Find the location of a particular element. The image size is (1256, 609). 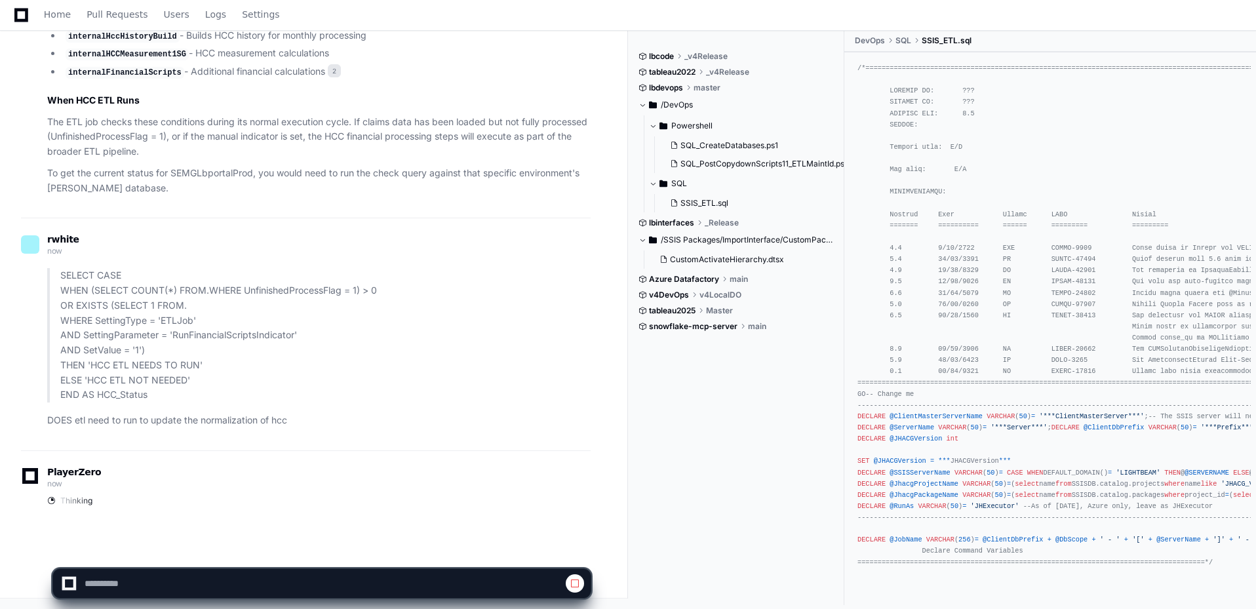

span: WHEN is located at coordinates (1035, 472).